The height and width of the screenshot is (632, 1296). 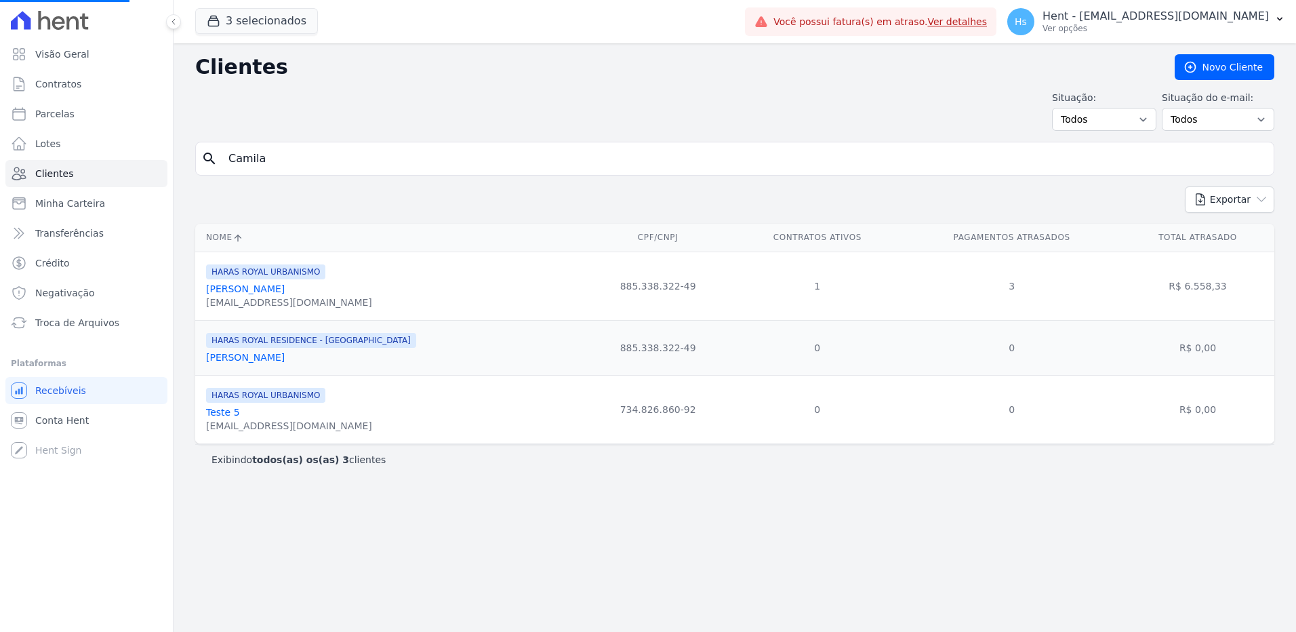 What do you see at coordinates (58, 84) in the screenshot?
I see `span: Contratos` at bounding box center [58, 84].